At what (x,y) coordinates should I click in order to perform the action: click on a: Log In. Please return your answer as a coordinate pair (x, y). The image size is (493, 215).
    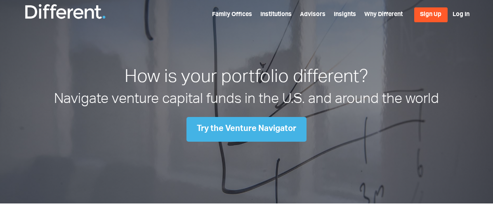
    Looking at the image, I should click on (461, 15).